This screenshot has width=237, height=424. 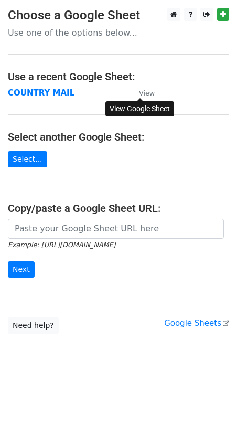 What do you see at coordinates (33, 325) in the screenshot?
I see `a: Need help?` at bounding box center [33, 325].